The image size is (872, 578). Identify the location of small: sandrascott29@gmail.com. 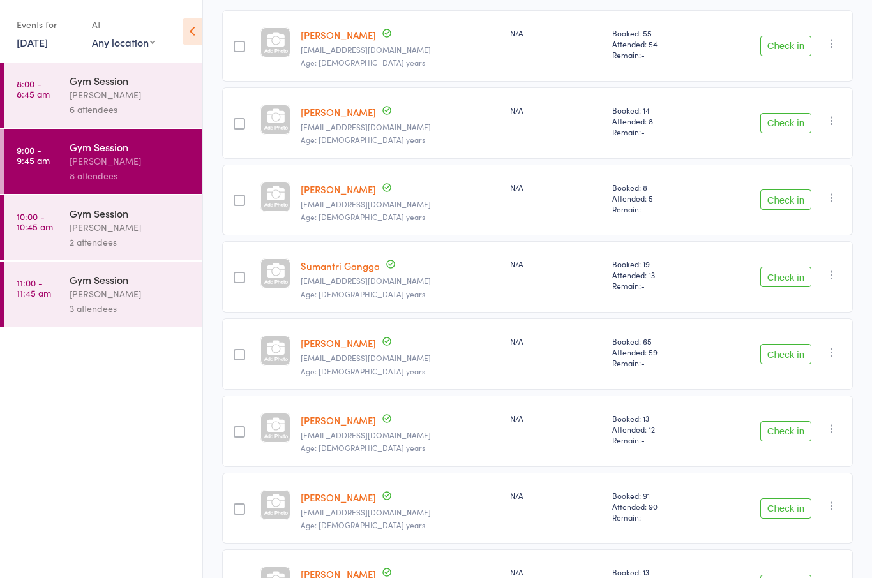
(400, 513).